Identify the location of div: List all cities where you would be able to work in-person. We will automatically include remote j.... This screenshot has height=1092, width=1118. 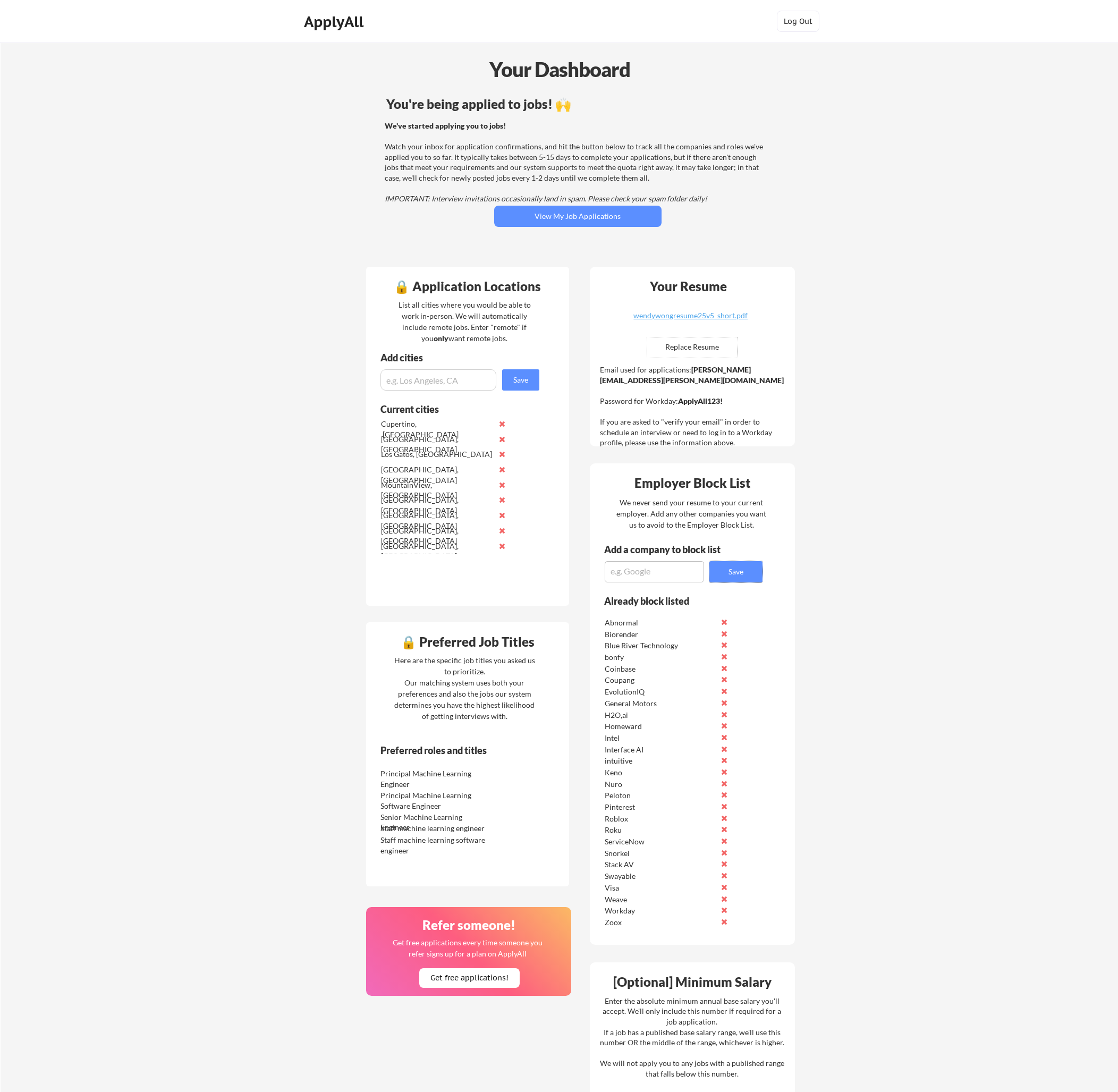
(464, 321).